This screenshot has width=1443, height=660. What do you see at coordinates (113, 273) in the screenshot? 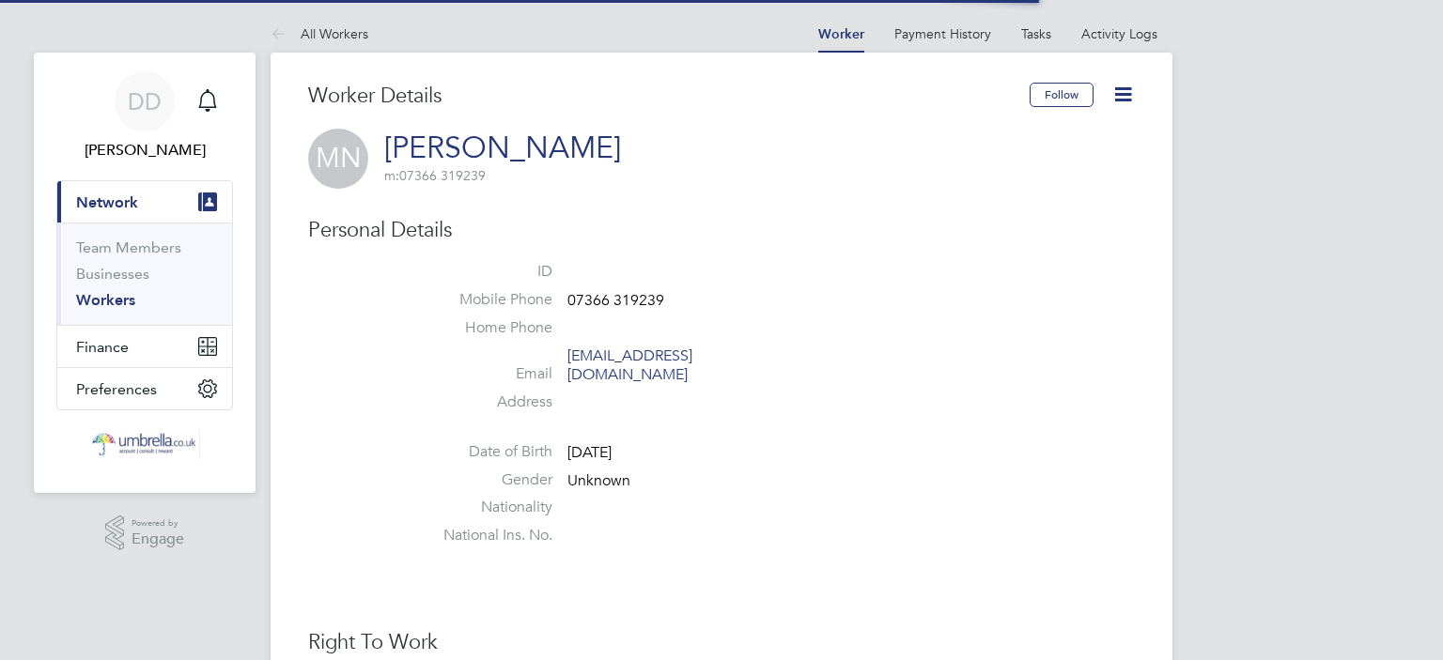
I see `a: Businesses` at bounding box center [113, 273].